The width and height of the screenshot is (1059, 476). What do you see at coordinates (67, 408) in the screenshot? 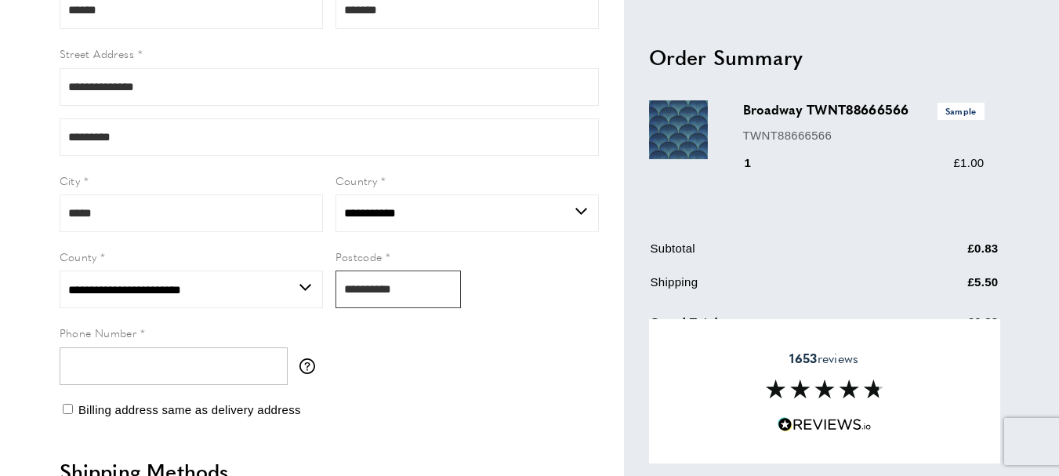
I see `input: Billing address same as delivery address` at bounding box center [67, 408].